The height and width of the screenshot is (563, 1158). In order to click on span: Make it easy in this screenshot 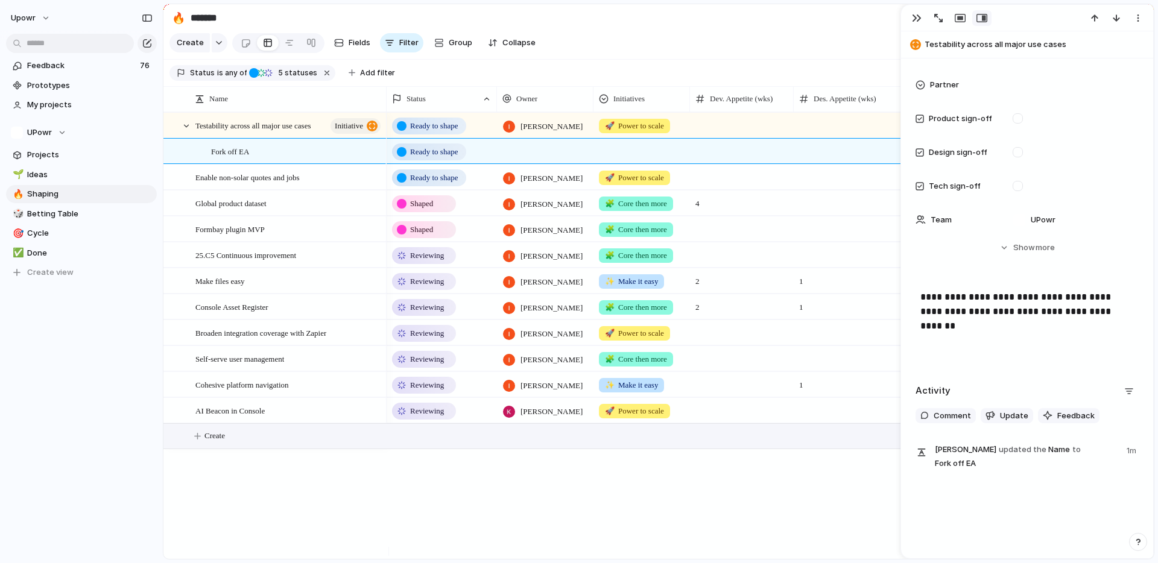, I will do `click(631, 385)`.